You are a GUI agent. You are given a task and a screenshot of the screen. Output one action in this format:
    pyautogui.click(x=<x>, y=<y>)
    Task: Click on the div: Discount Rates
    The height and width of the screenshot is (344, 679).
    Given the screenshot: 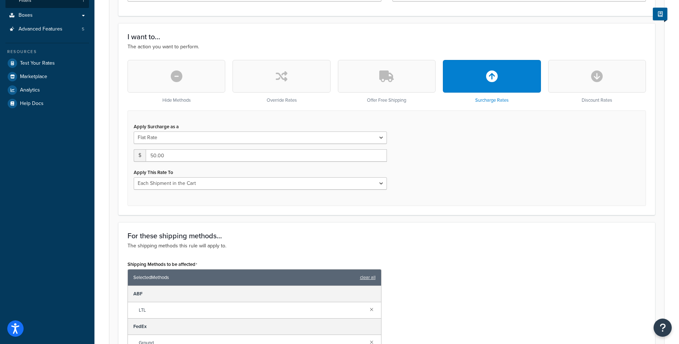 What is the action you would take?
    pyautogui.click(x=597, y=81)
    